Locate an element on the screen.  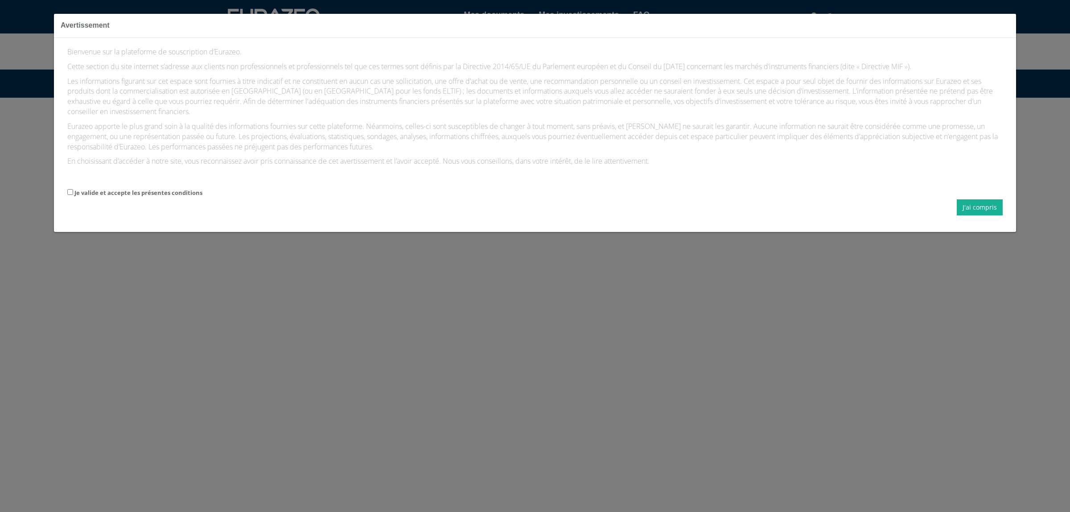
h3: Avertissement is located at coordinates (535, 25).